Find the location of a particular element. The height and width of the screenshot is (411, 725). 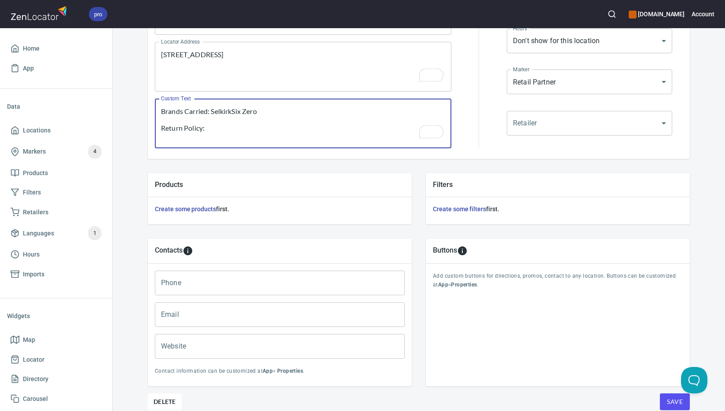

a: Hours is located at coordinates (56, 254).